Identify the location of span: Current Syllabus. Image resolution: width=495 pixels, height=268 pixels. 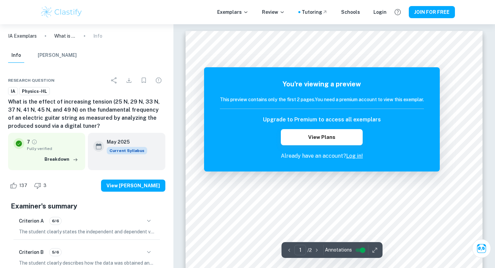
(127, 151).